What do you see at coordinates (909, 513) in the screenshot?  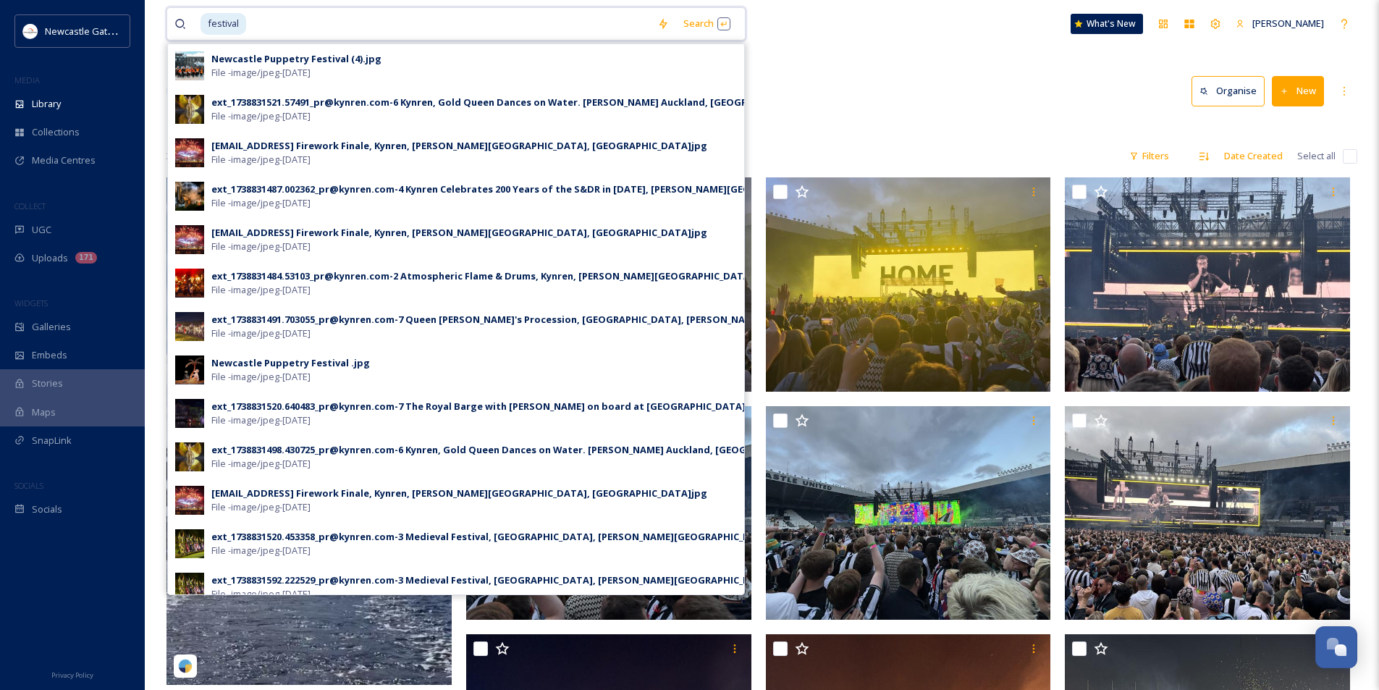 I see `img: Sam Fender St James' Park 2025 (5).jpg` at bounding box center [909, 513].